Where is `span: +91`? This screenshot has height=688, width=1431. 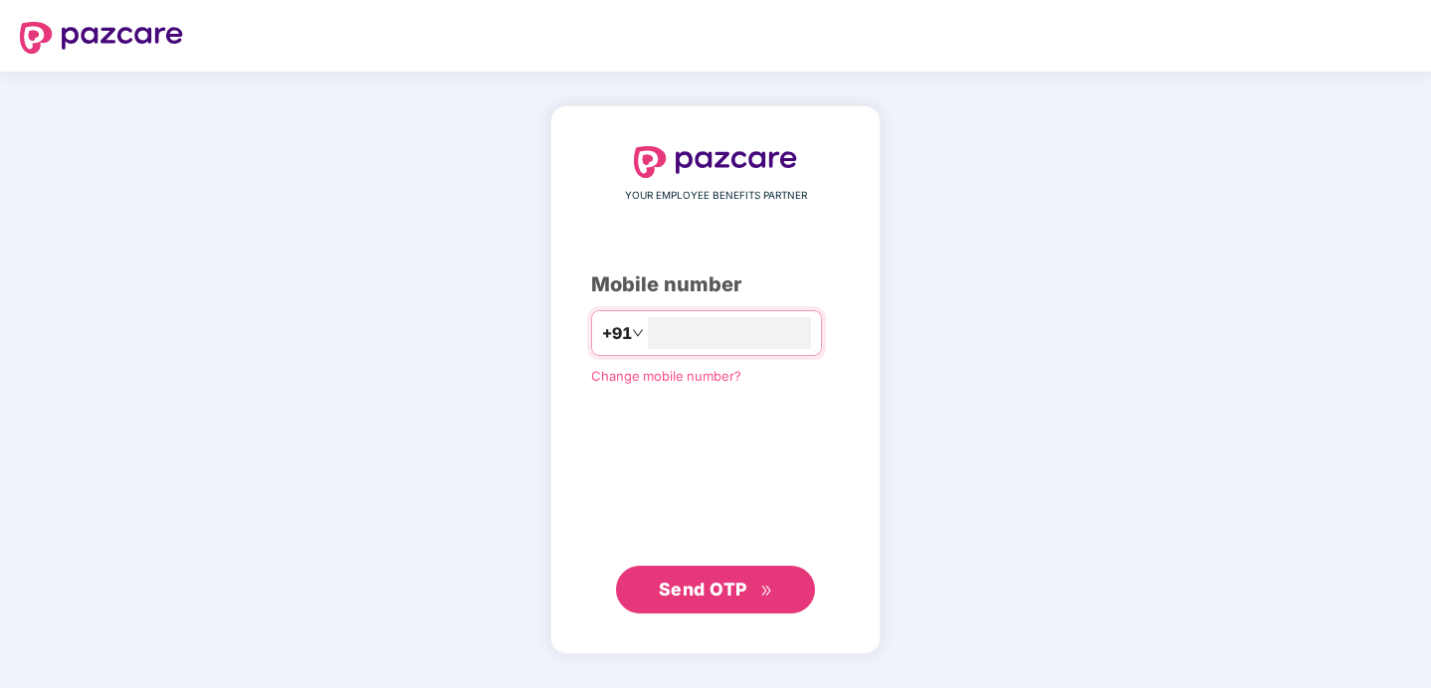
span: +91 is located at coordinates (617, 333).